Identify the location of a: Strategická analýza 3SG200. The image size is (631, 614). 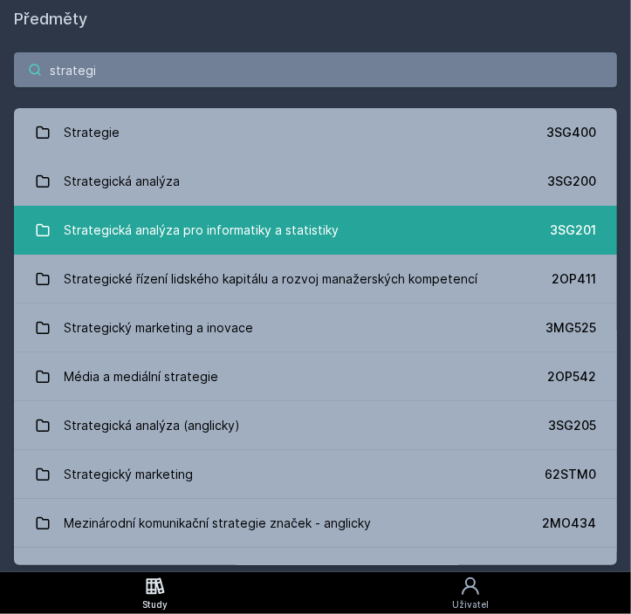
(315, 182).